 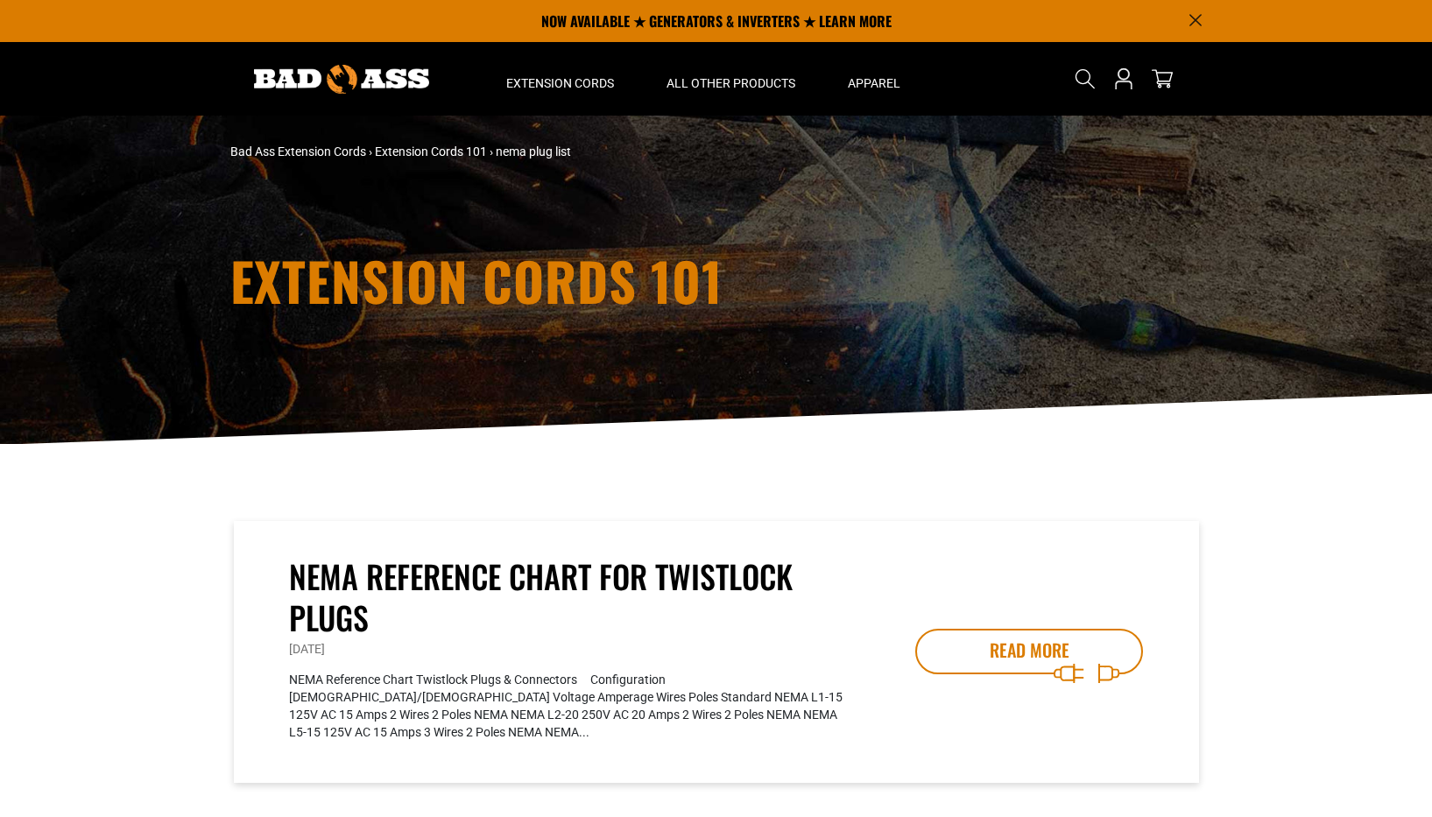 What do you see at coordinates (717, 280) in the screenshot?
I see `h1: EXTENSION CORDS 101` at bounding box center [717, 280].